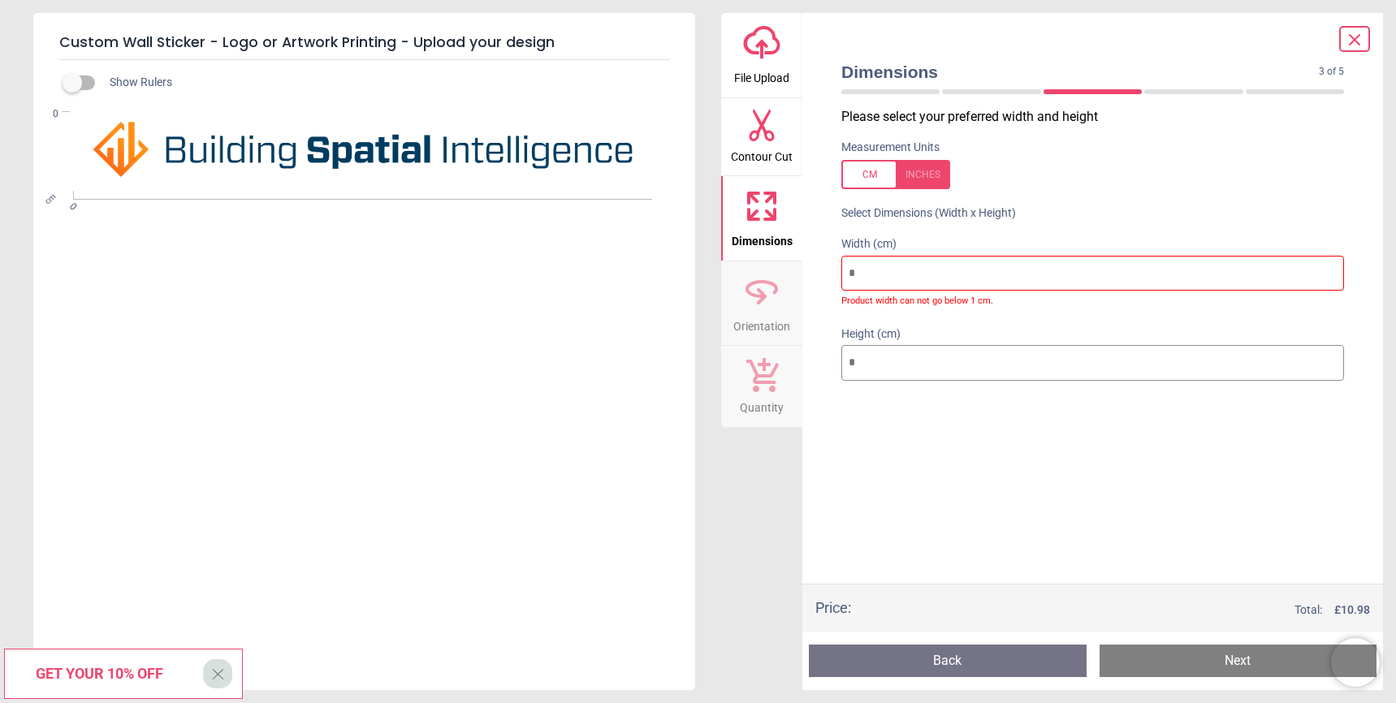 The height and width of the screenshot is (703, 1396). Describe the element at coordinates (833, 607) in the screenshot. I see `div: Price :` at that location.